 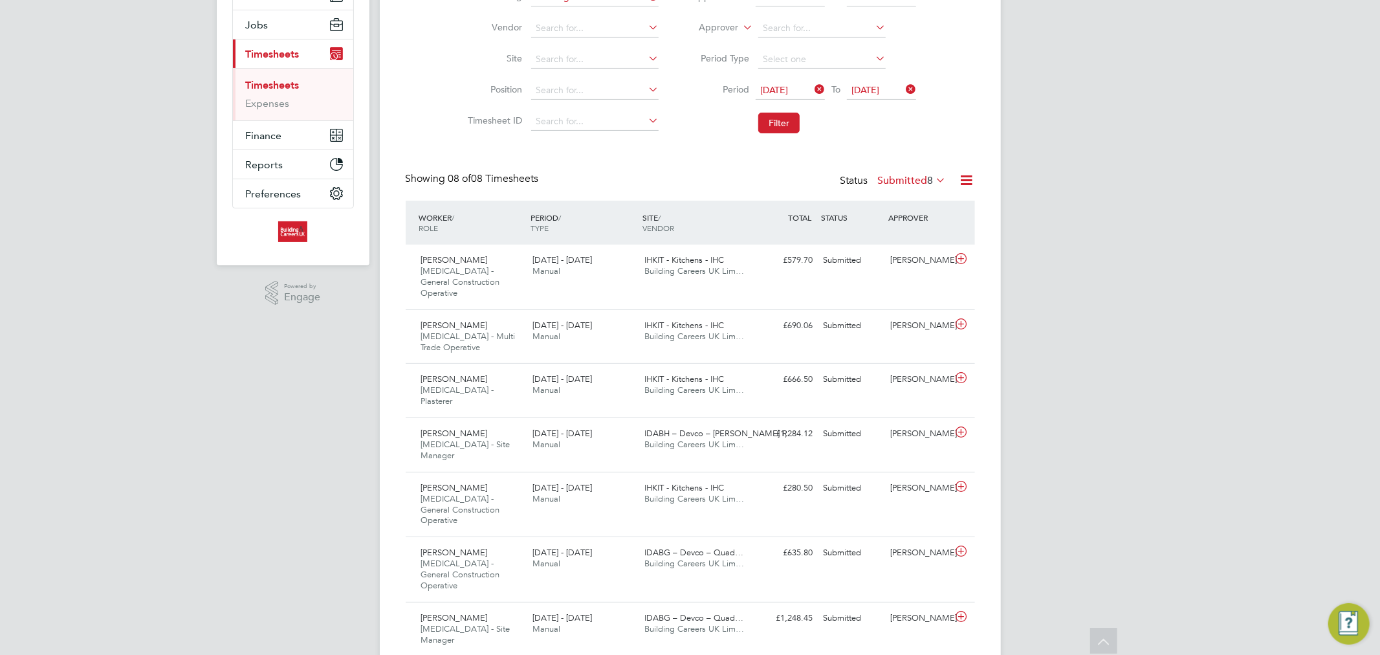 I want to click on span: 08 of, so click(x=460, y=179).